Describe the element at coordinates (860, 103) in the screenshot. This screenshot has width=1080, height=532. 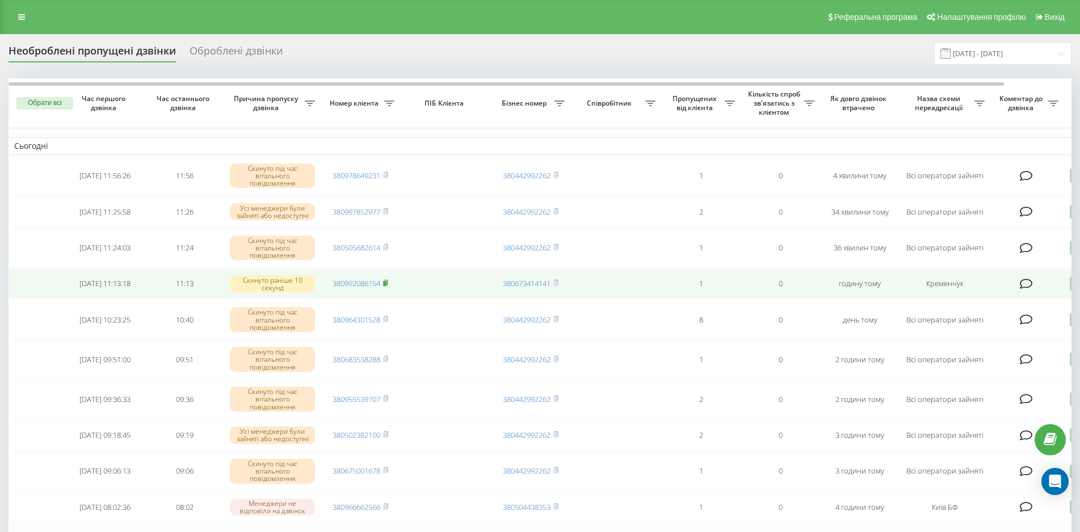
I see `span: Як довго дзвінок втрачено` at that location.